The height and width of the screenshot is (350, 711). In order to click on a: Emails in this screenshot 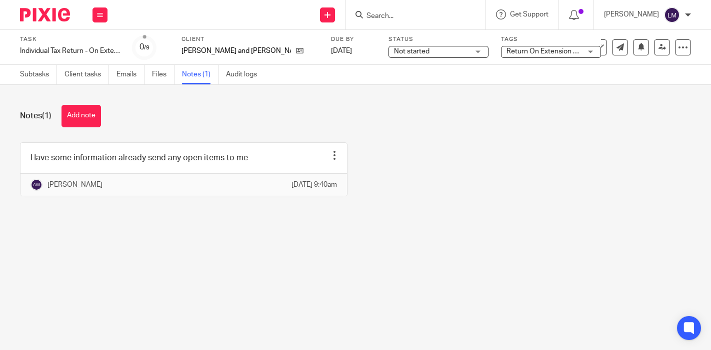, I will do `click(130, 74)`.